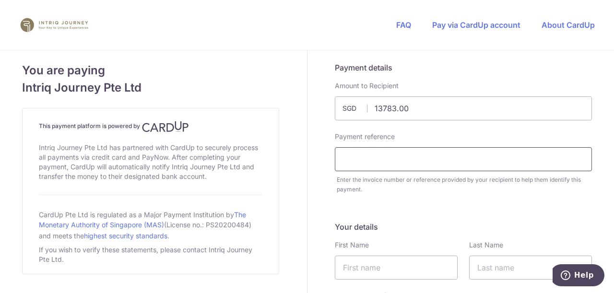 This screenshot has width=614, height=293. Describe the element at coordinates (396, 267) in the screenshot. I see `input: First name` at that location.